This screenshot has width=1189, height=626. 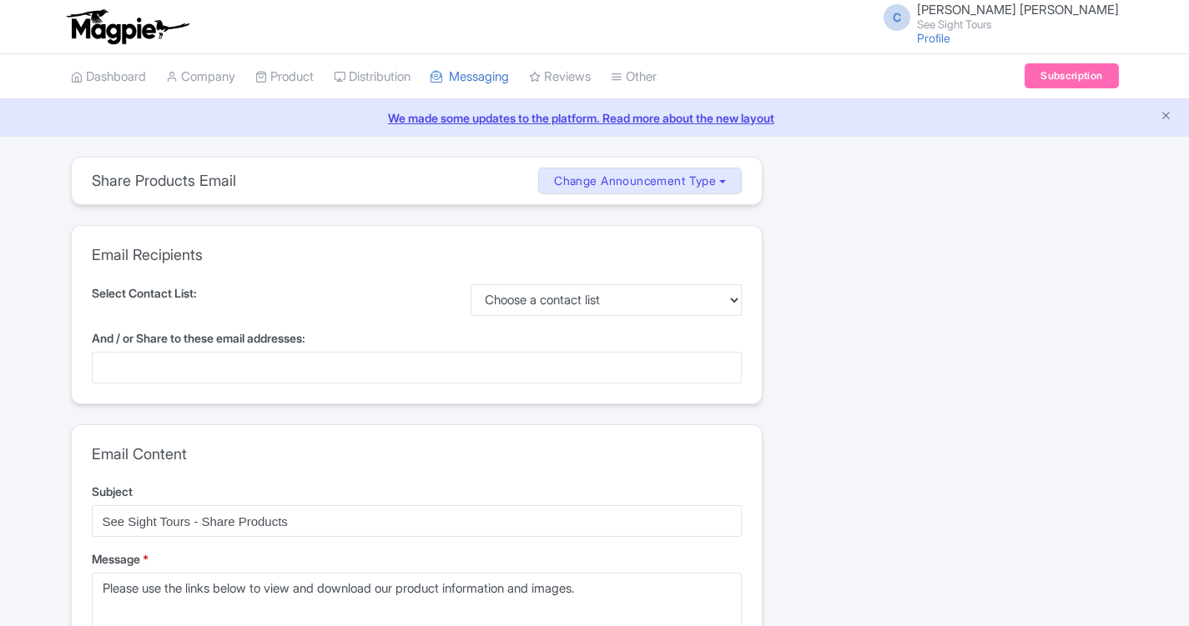 What do you see at coordinates (594, 118) in the screenshot?
I see `a: We made some updates to the platform. Read more about the new layout` at bounding box center [594, 118].